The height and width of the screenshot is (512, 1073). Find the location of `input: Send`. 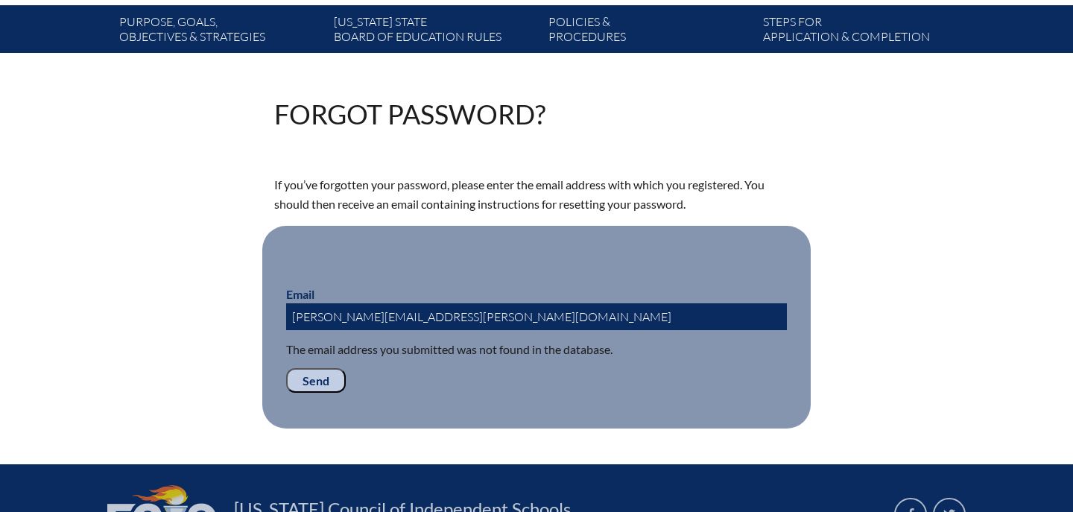

input: Send is located at coordinates (316, 381).